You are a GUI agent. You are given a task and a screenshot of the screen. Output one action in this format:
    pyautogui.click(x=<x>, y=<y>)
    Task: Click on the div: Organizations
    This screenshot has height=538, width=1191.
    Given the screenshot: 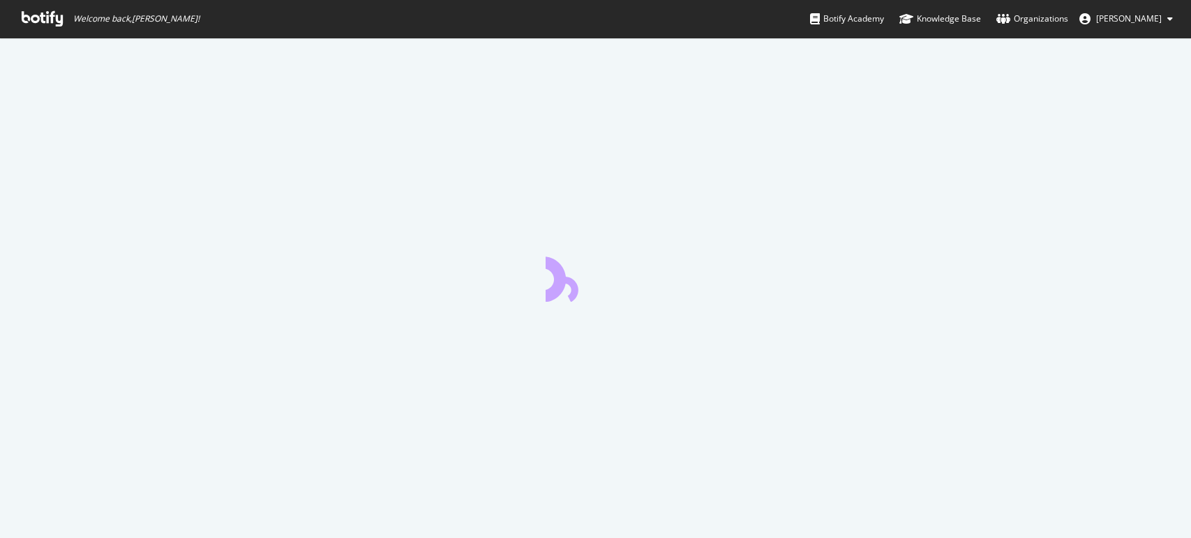 What is the action you would take?
    pyautogui.click(x=1032, y=19)
    